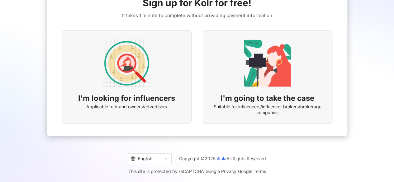  I want to click on span: Applicable to brand owners/advertisers, so click(126, 107).